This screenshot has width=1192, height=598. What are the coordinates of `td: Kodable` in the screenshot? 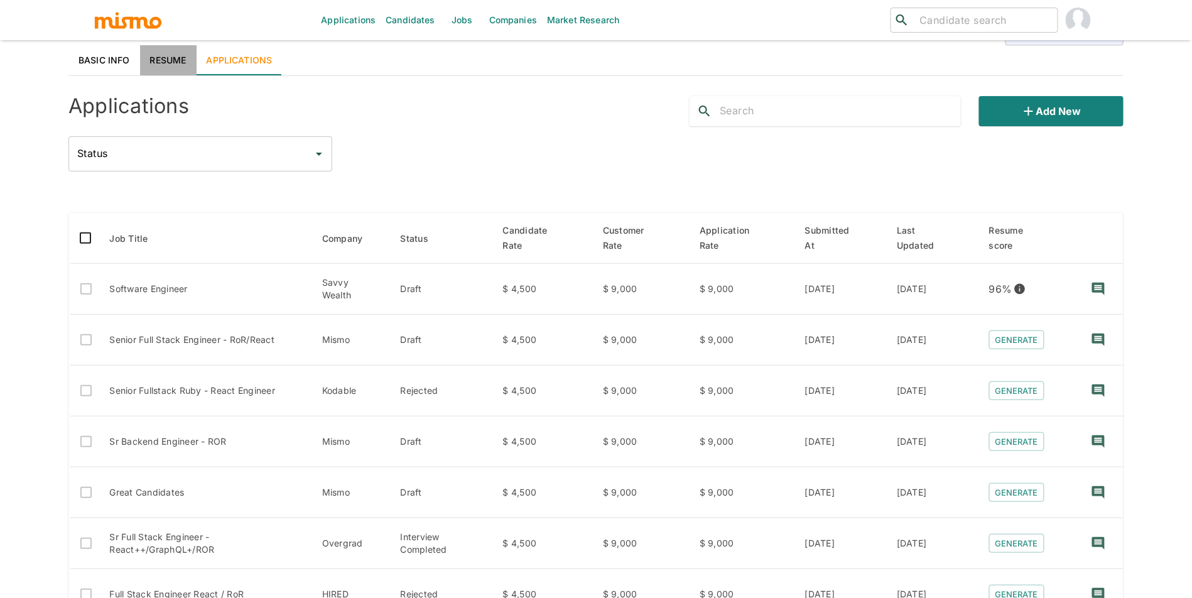 It's located at (351, 391).